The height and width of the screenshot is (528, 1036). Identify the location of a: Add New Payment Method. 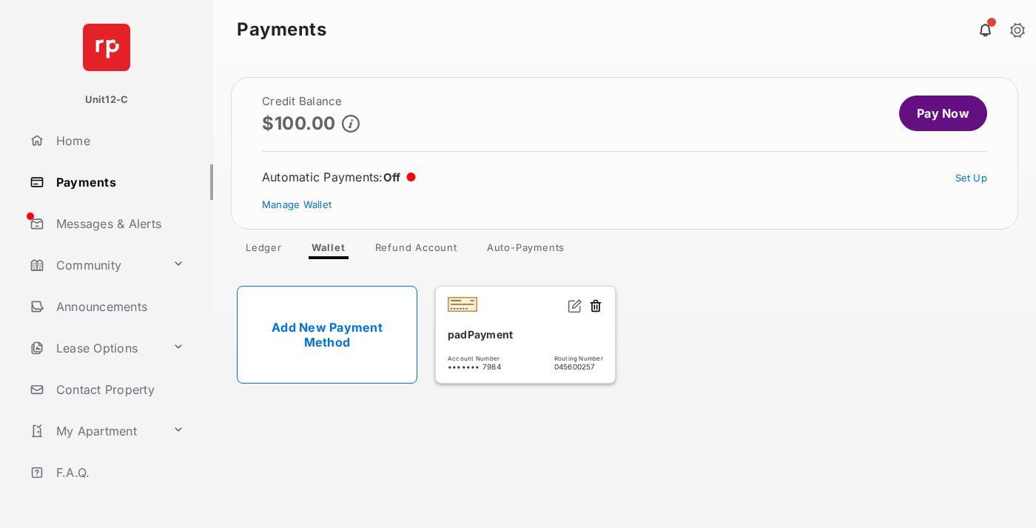
(327, 335).